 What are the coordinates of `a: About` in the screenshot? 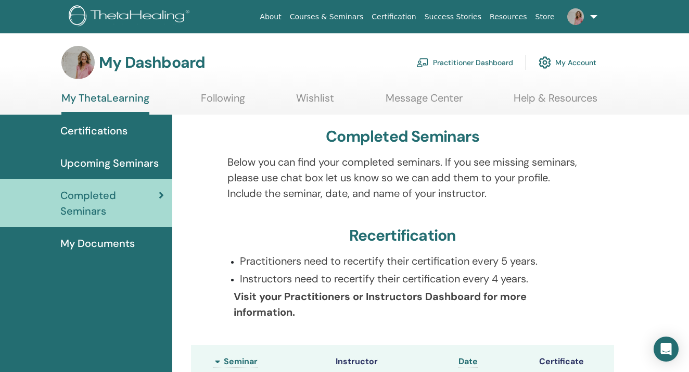 It's located at (270, 17).